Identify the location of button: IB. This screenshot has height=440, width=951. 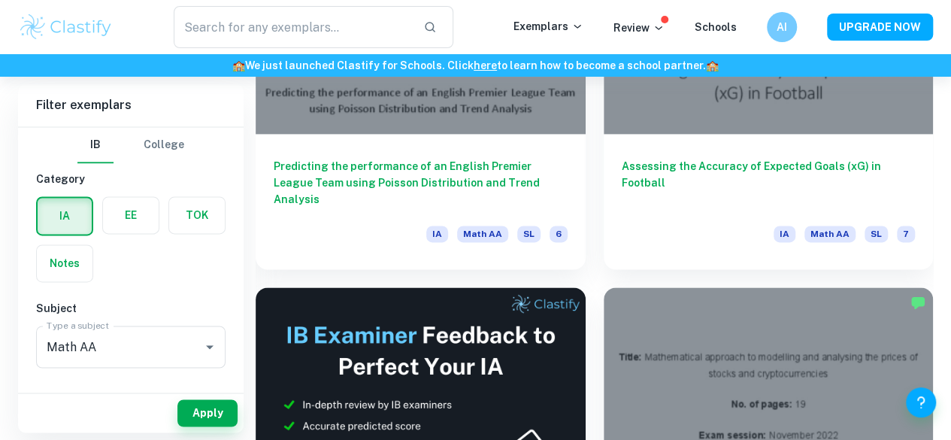
(95, 145).